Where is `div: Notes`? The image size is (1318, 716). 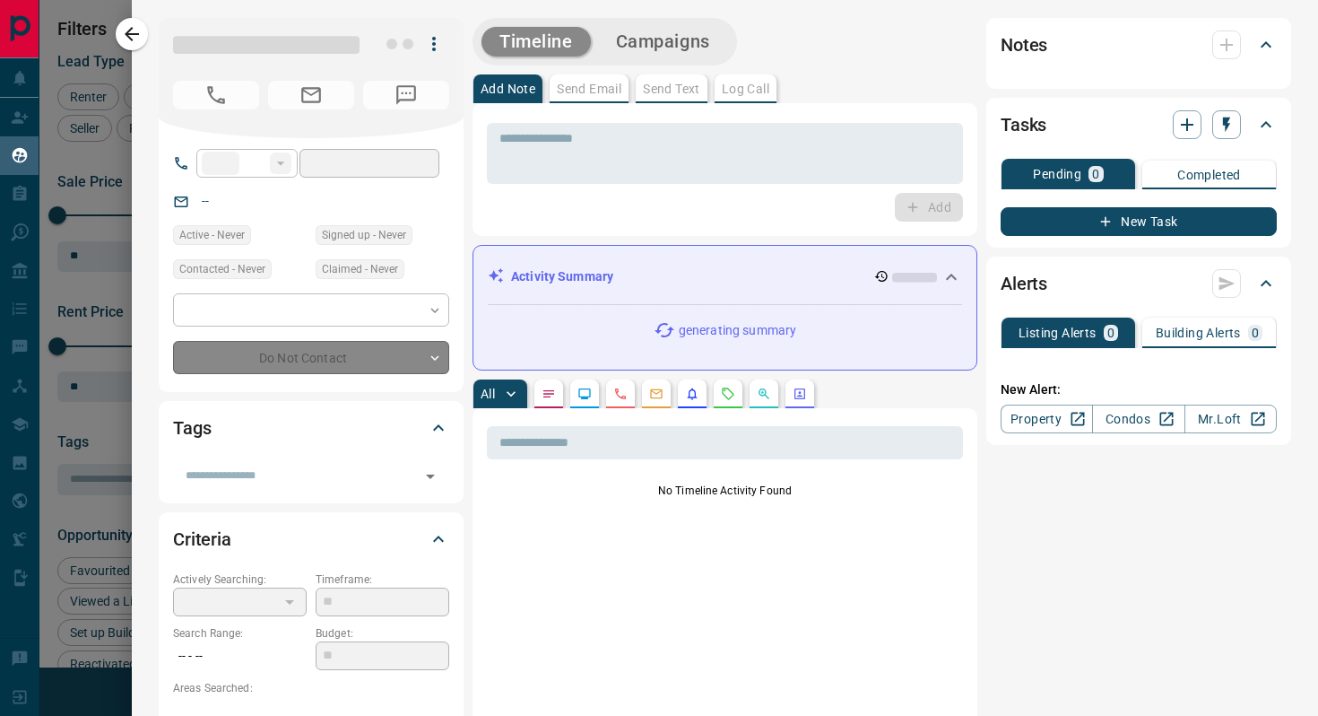 div: Notes is located at coordinates (1139, 45).